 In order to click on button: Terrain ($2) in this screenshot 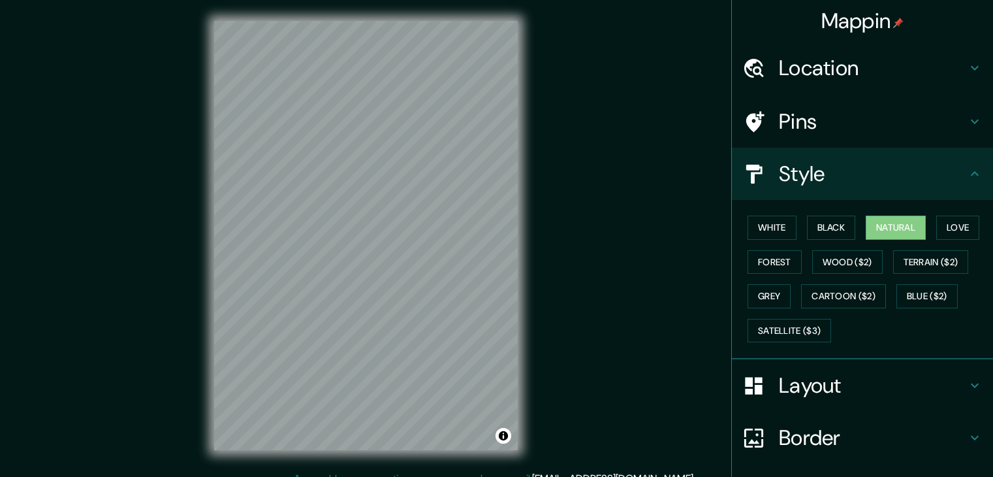, I will do `click(931, 262)`.